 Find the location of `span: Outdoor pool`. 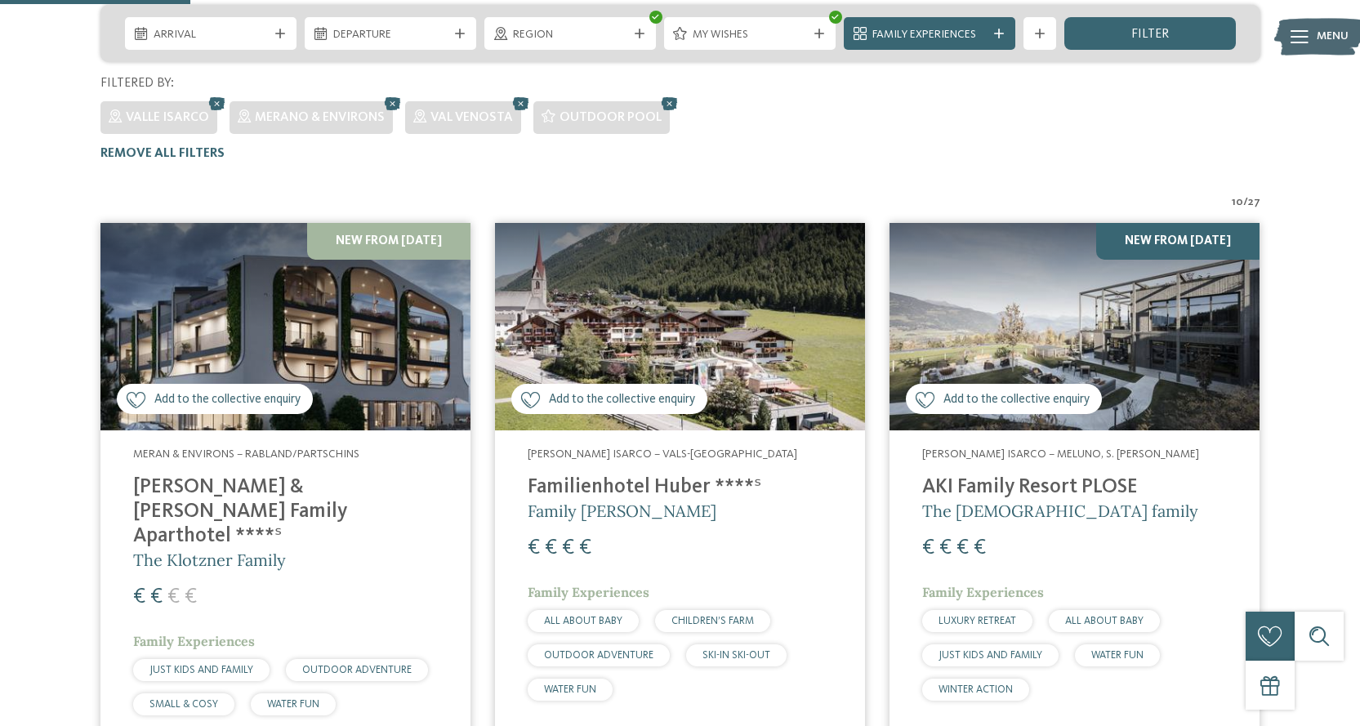

span: Outdoor pool is located at coordinates (610, 118).